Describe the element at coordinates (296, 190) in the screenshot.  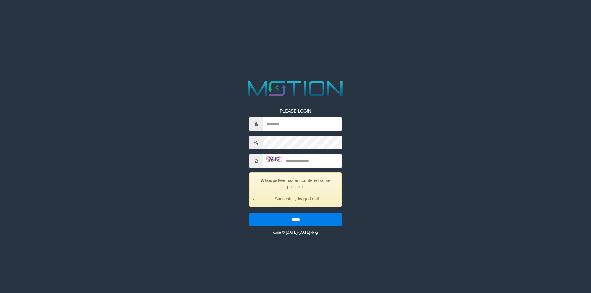
I see `div: We has encountered some problem.` at that location.